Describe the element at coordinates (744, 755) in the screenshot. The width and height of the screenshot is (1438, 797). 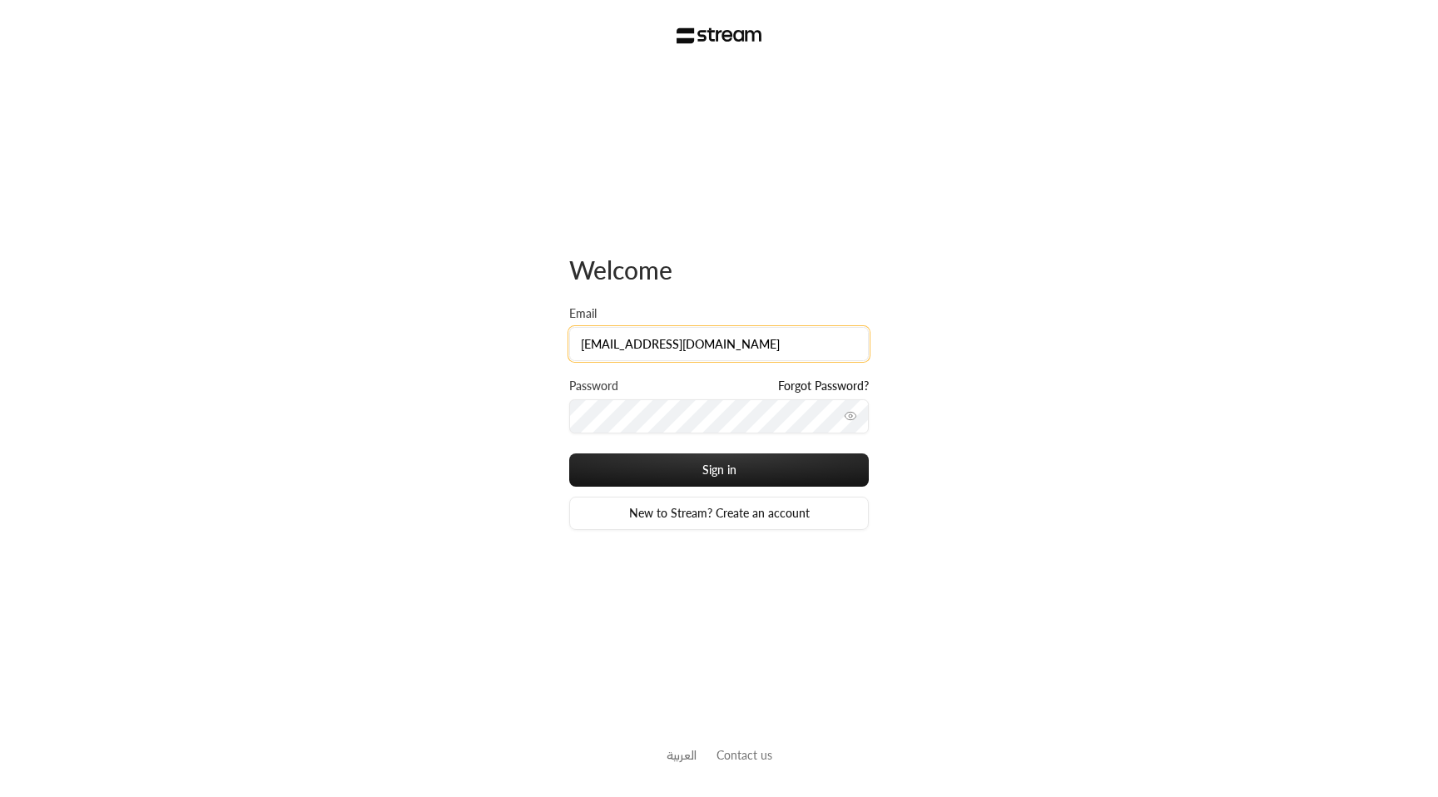
I see `button: Contact us` at that location.